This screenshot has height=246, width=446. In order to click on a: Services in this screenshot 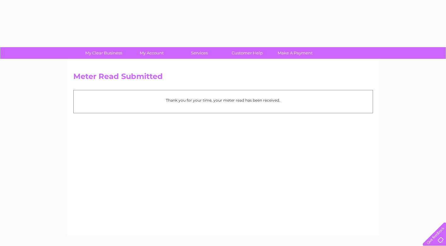, I will do `click(199, 53)`.